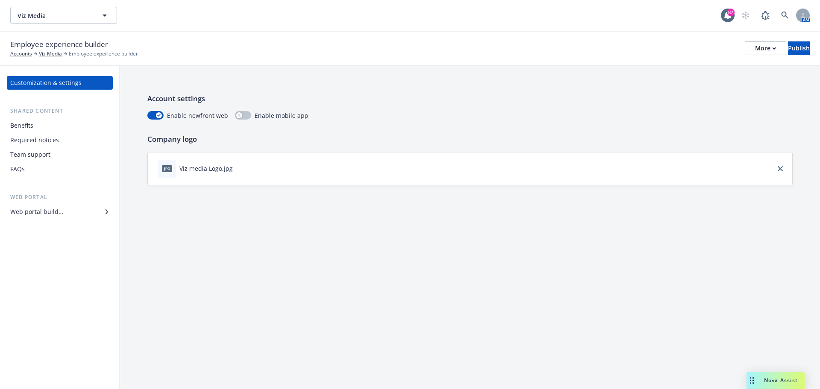 This screenshot has height=389, width=820. Describe the element at coordinates (780, 380) in the screenshot. I see `span: Nova Assist` at that location.